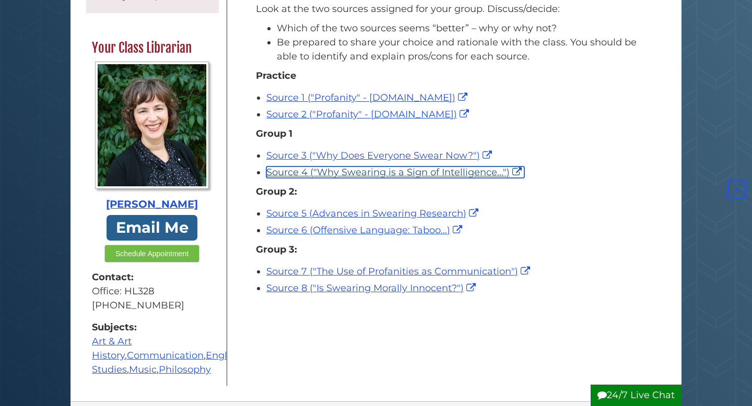  What do you see at coordinates (373, 214) in the screenshot?
I see `a: Source 5 (Advances in Swearing Research)` at bounding box center [373, 214].